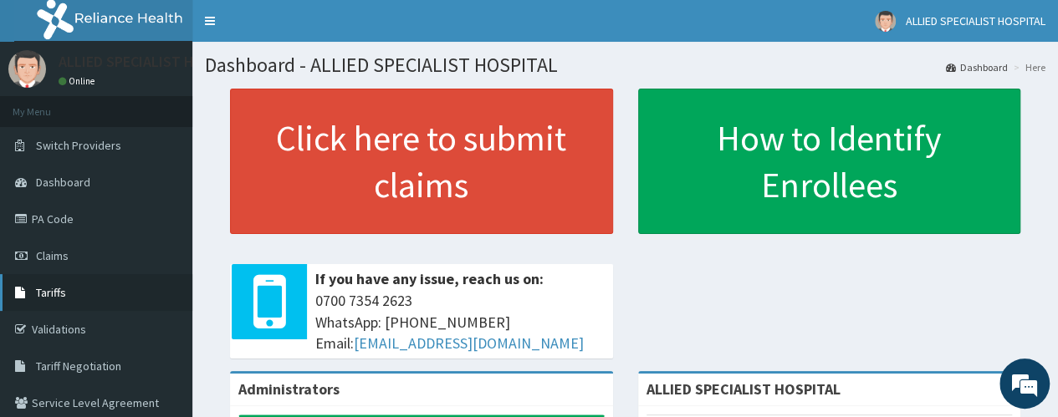 Image resolution: width=1058 pixels, height=417 pixels. What do you see at coordinates (154, 62) in the screenshot?
I see `p: ALLIED SPECIALIST HOSPITAL` at bounding box center [154, 62].